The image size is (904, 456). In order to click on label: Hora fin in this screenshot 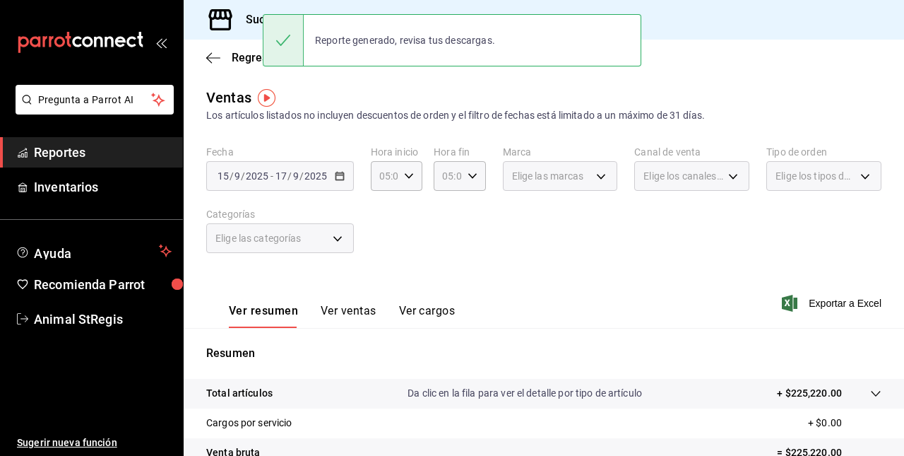, I will do `click(459, 152)`.